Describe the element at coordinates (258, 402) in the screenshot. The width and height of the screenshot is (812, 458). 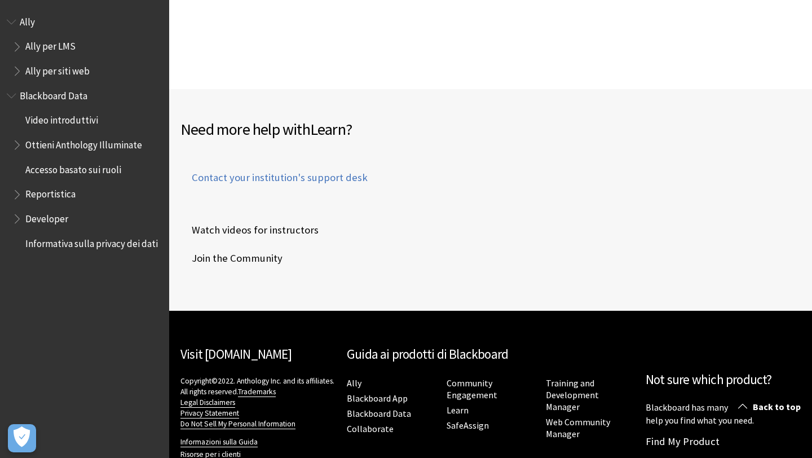
I see `p: Copyright©2022. Anthology Inc. and its affiliates. All rights reserved.` at that location.